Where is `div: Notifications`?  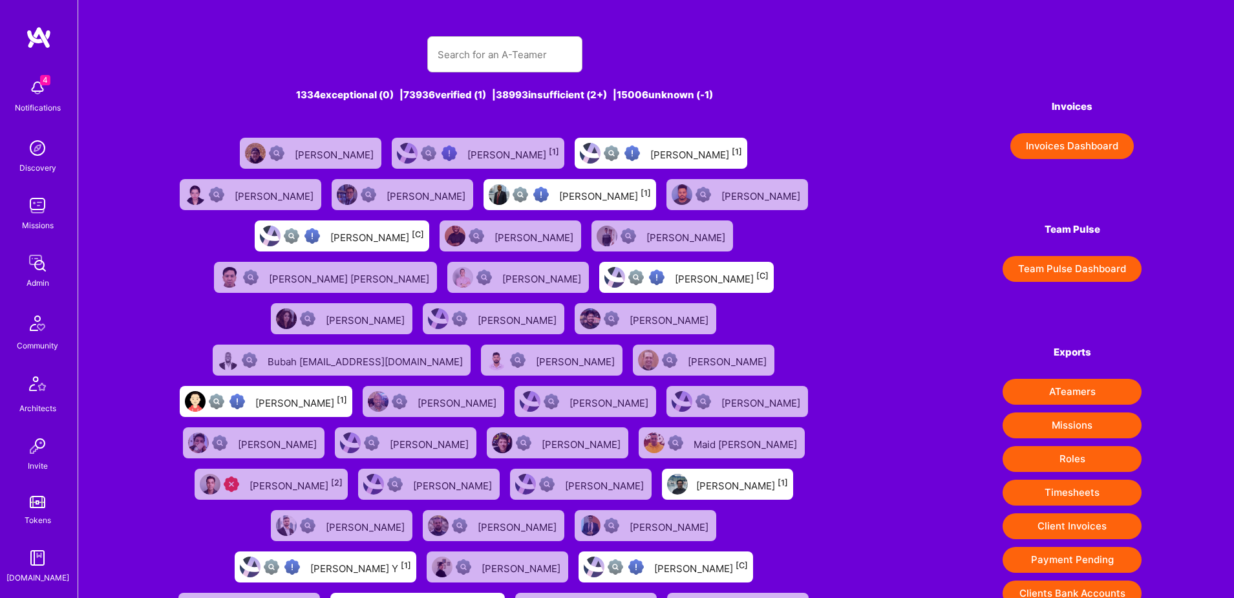
div: Notifications is located at coordinates (37, 107).